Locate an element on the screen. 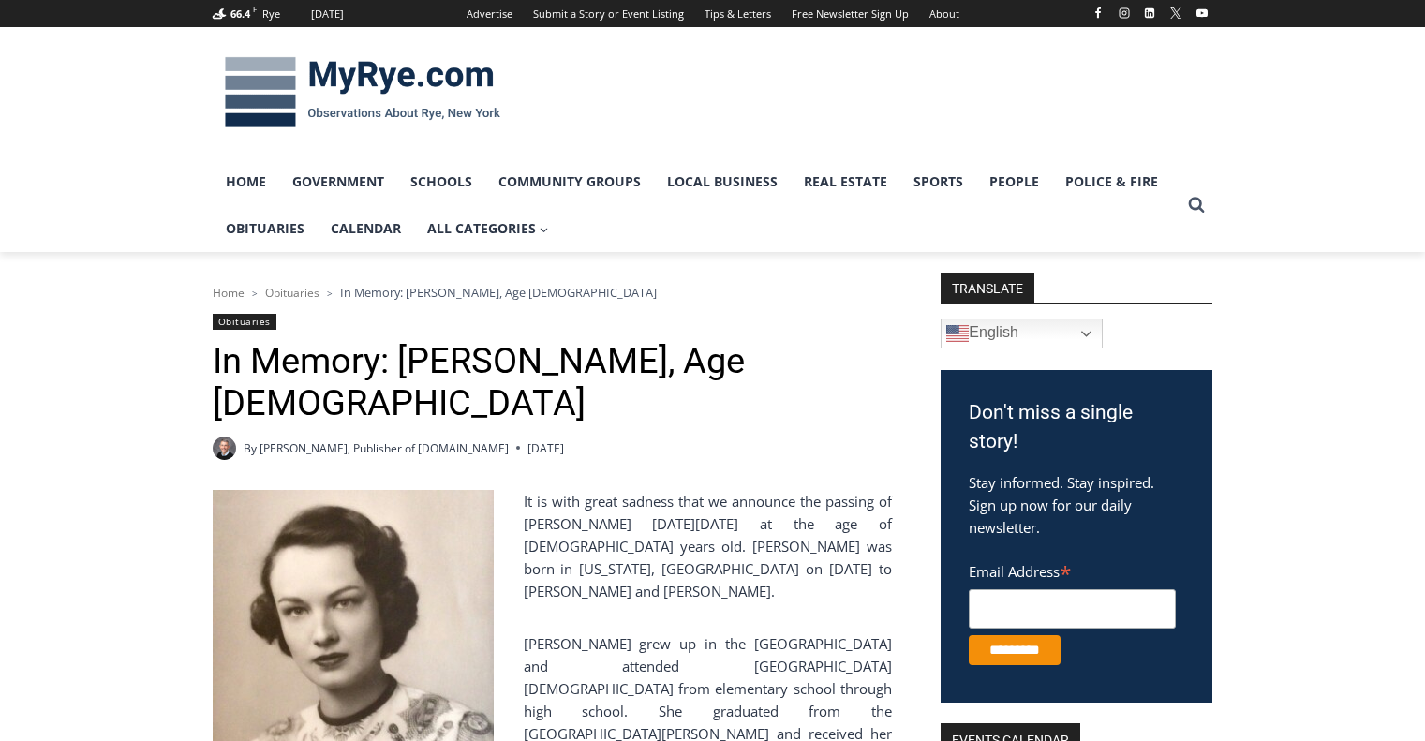  label: Email Address is located at coordinates (1072, 570).